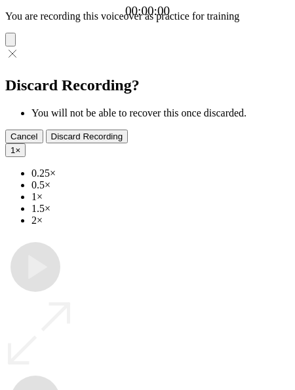 This screenshot has height=390, width=295. What do you see at coordinates (15, 150) in the screenshot?
I see `button: 1×` at bounding box center [15, 150].